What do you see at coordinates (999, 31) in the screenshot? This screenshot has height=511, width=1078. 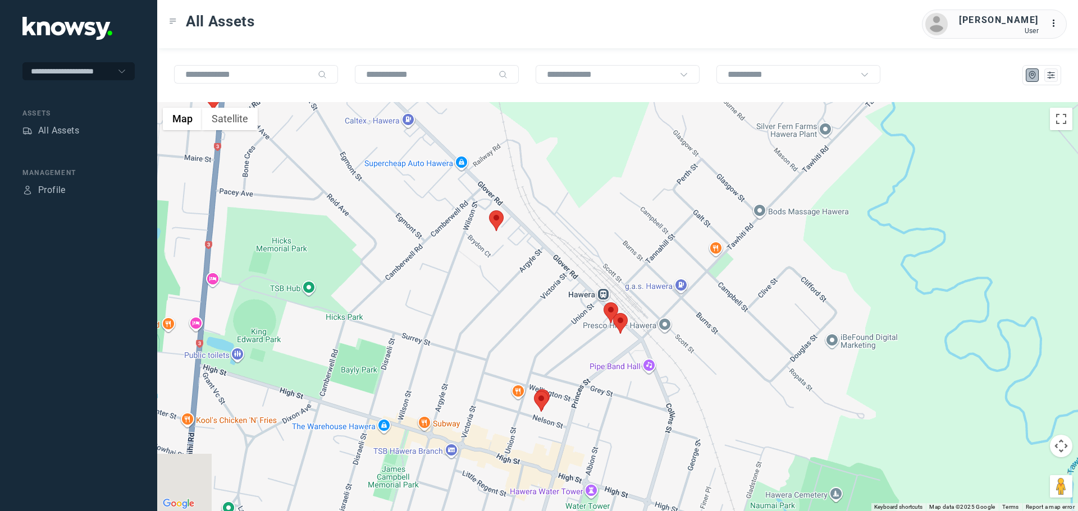 I see `div: User` at bounding box center [999, 31].